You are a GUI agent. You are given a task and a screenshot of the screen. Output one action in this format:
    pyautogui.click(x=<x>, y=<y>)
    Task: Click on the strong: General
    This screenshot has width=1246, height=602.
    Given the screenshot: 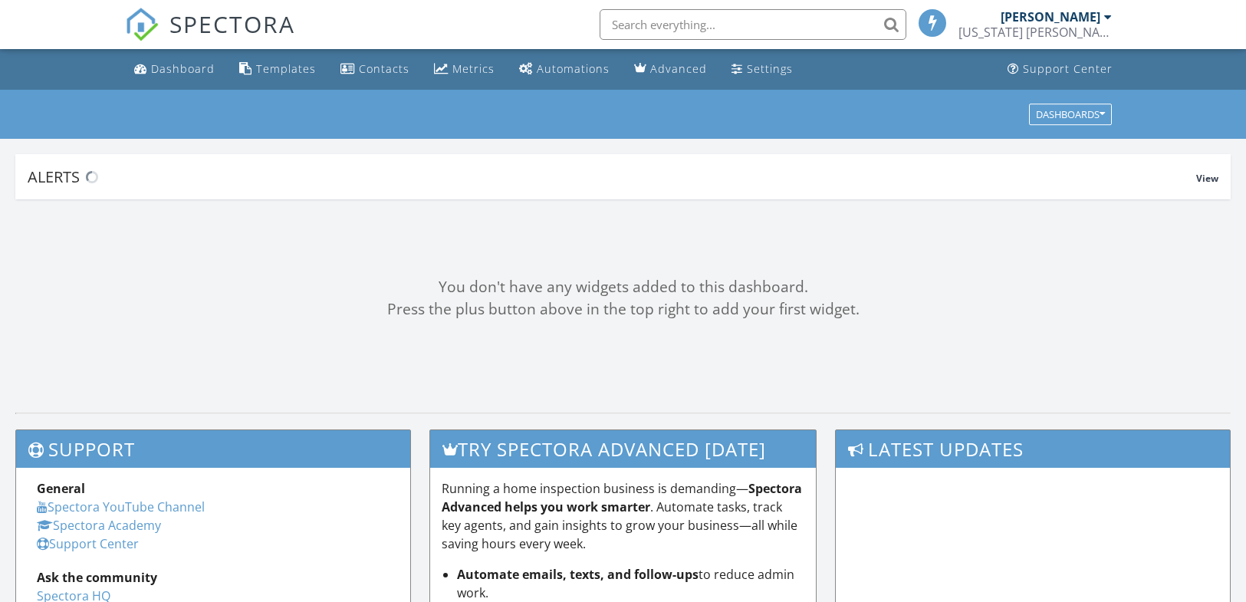 What is the action you would take?
    pyautogui.click(x=61, y=488)
    